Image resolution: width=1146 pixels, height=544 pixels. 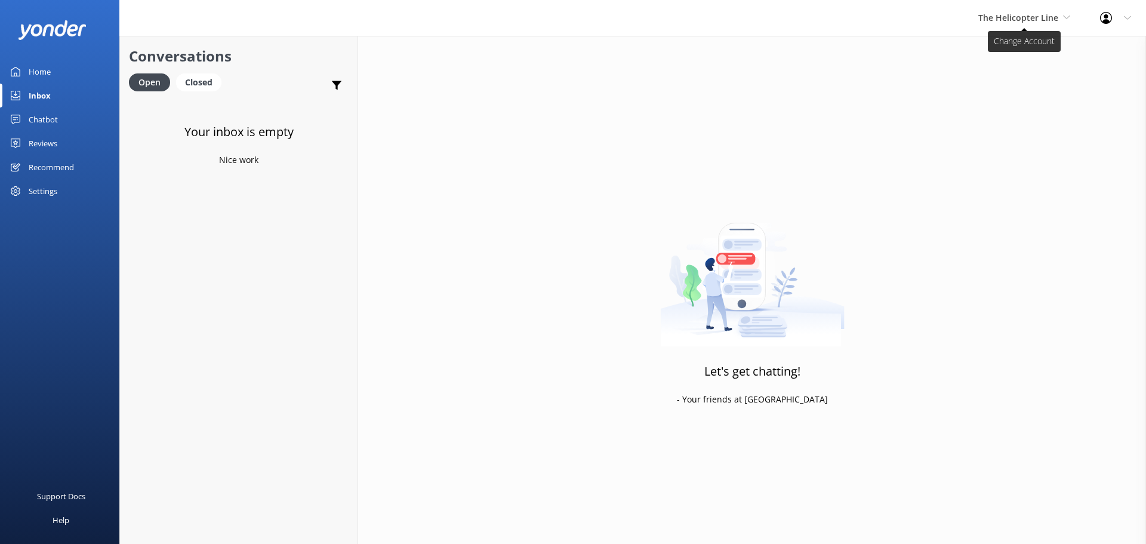 I want to click on a: Open, so click(x=152, y=82).